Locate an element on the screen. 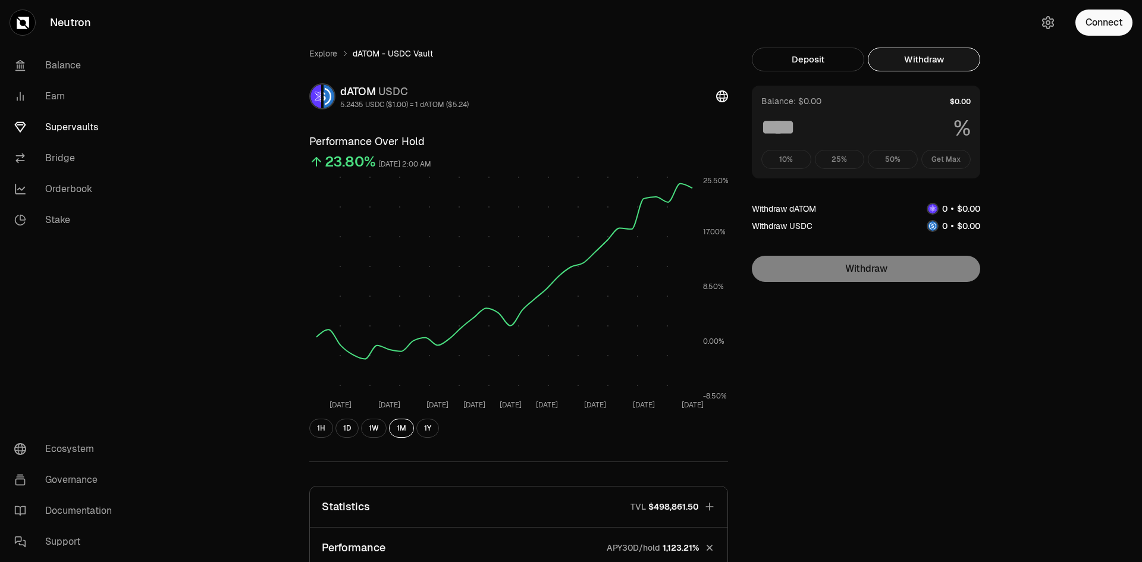 Image resolution: width=1142 pixels, height=562 pixels. a: Supervaults is located at coordinates (67, 127).